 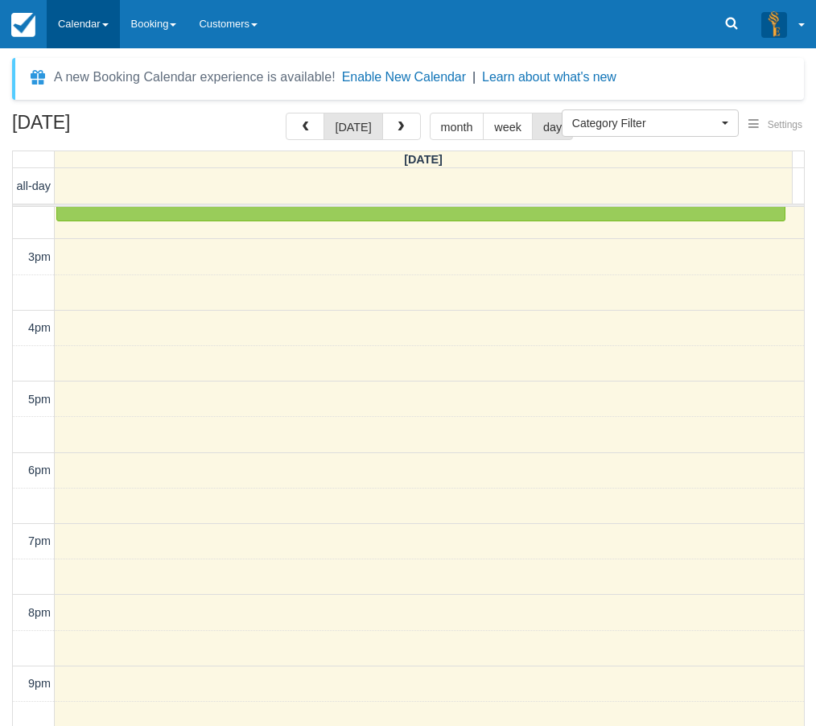 What do you see at coordinates (774, 24) in the screenshot?
I see `img: A3` at bounding box center [774, 24].